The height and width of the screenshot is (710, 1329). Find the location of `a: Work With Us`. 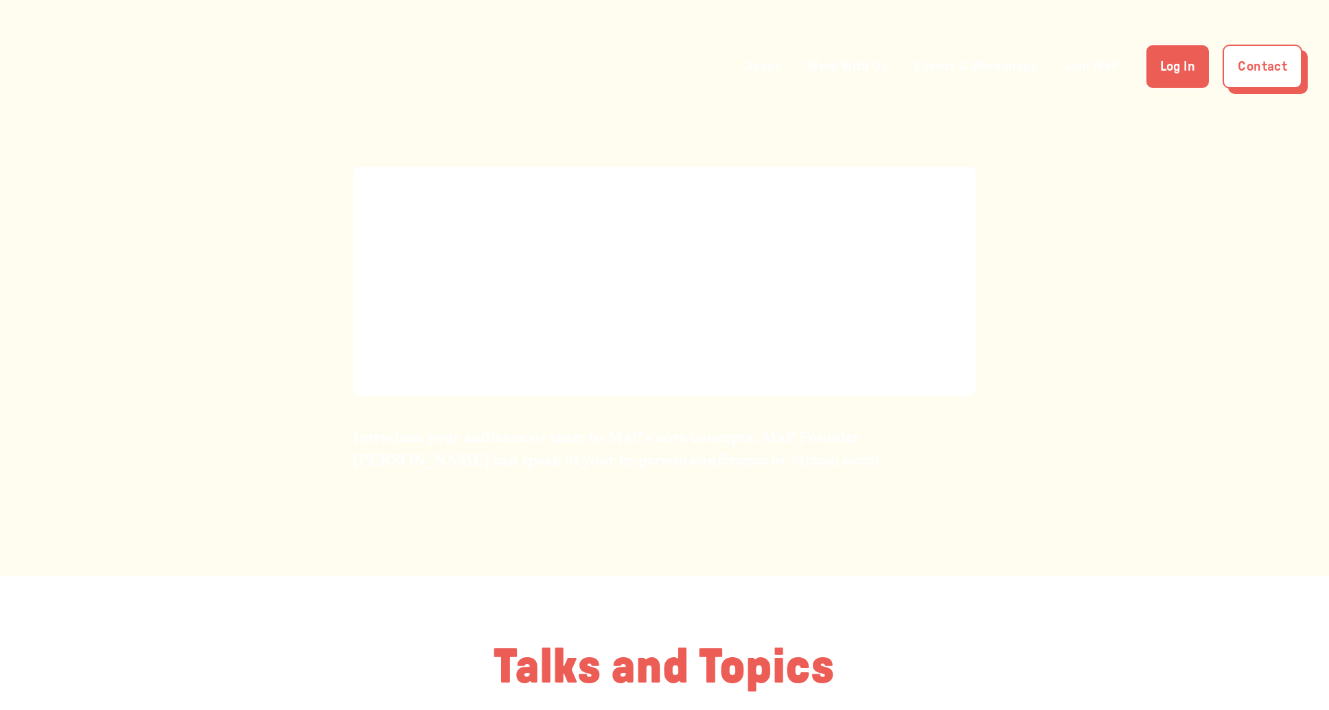

a: Work With Us is located at coordinates (847, 67).